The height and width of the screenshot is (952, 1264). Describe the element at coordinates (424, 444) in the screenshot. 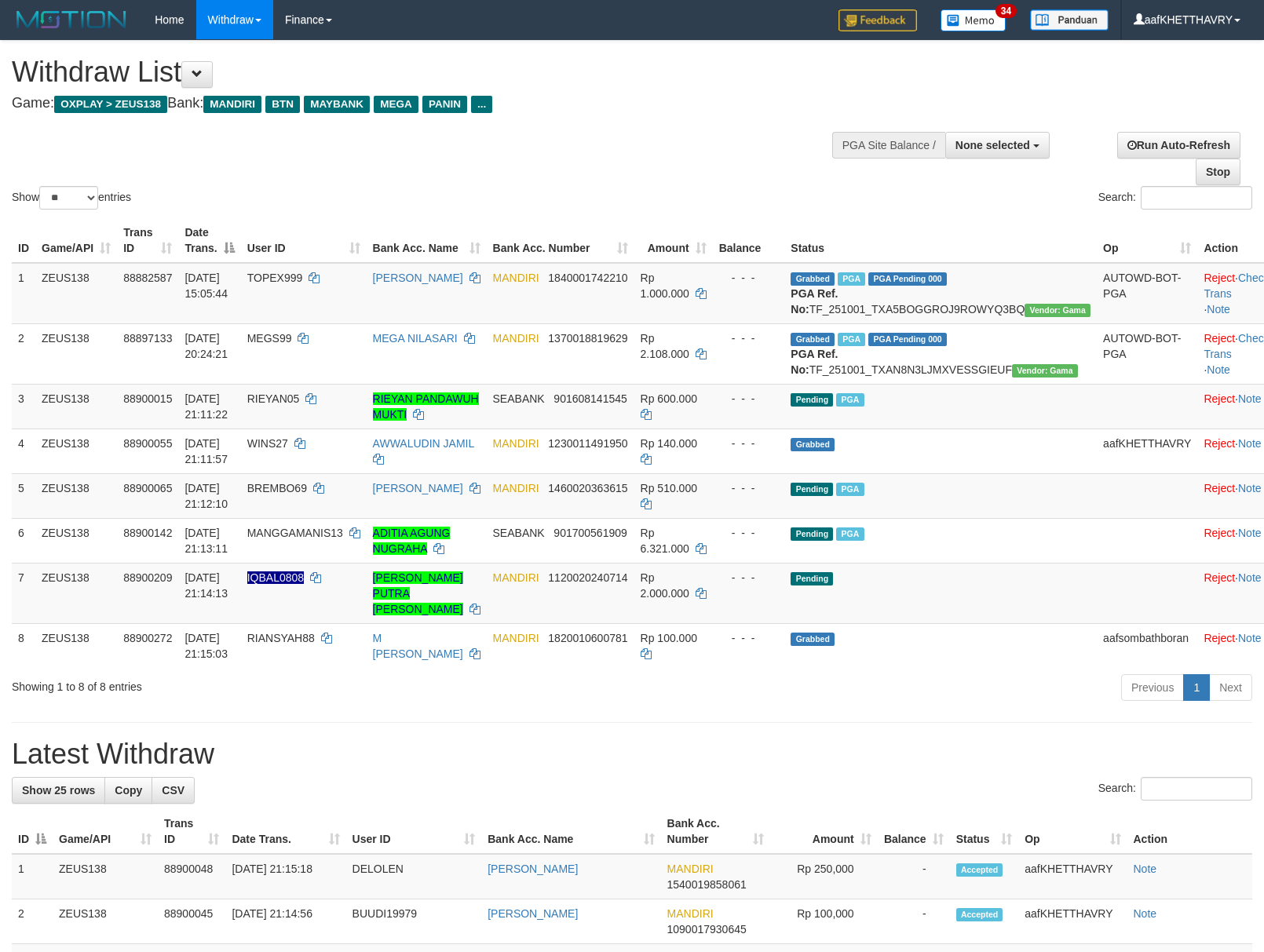

I see `a: AWWALUDIN JAMIL` at that location.